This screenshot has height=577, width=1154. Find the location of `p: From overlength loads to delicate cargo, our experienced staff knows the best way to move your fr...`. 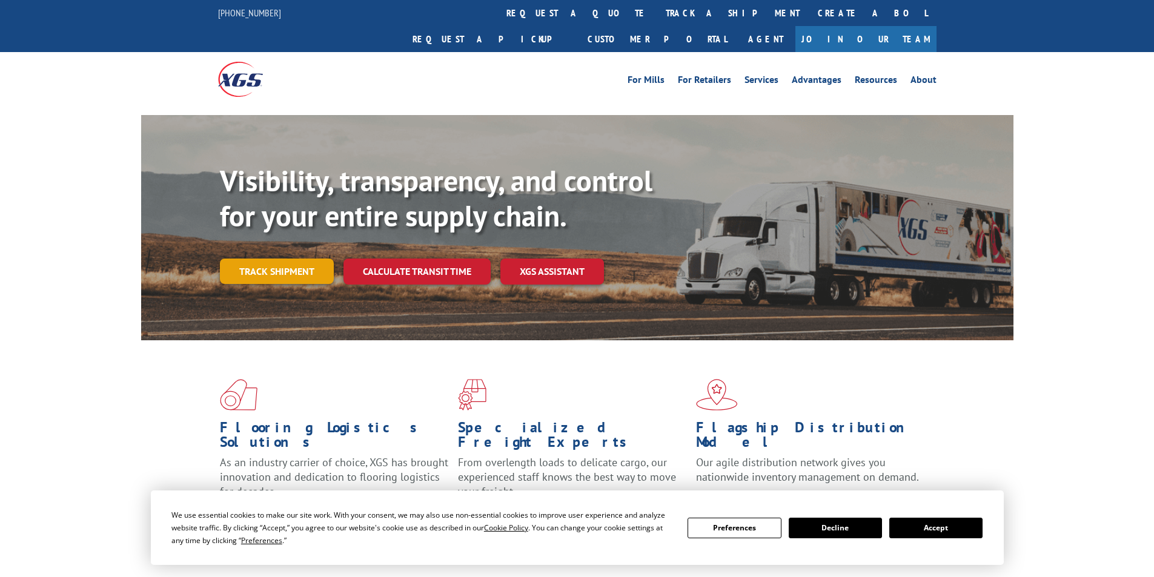

p: From overlength loads to delicate cargo, our experienced staff knows the best way to move your fr... is located at coordinates (573, 482).